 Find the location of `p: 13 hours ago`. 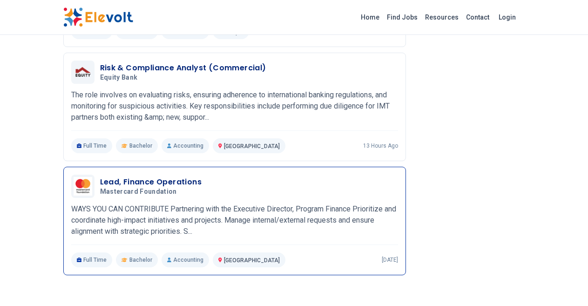

p: 13 hours ago is located at coordinates (380, 146).